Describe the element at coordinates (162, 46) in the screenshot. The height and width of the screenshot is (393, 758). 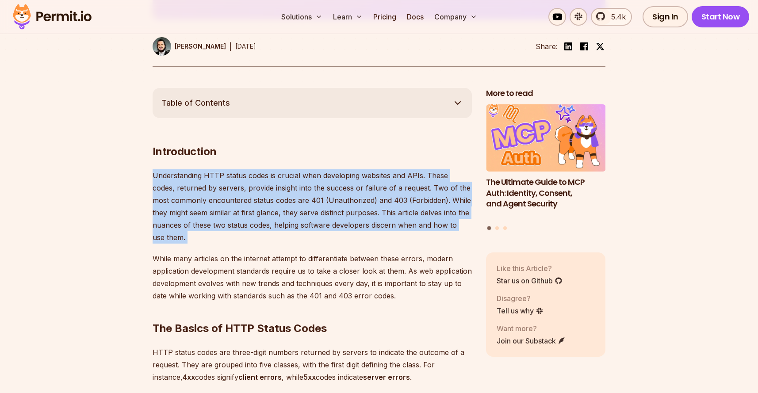
I see `img: Gabriel L. Manor` at that location.